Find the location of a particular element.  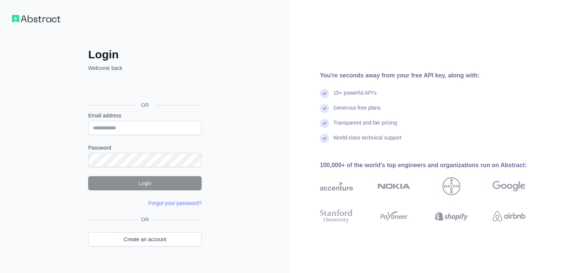

img: nokia is located at coordinates (394, 186).